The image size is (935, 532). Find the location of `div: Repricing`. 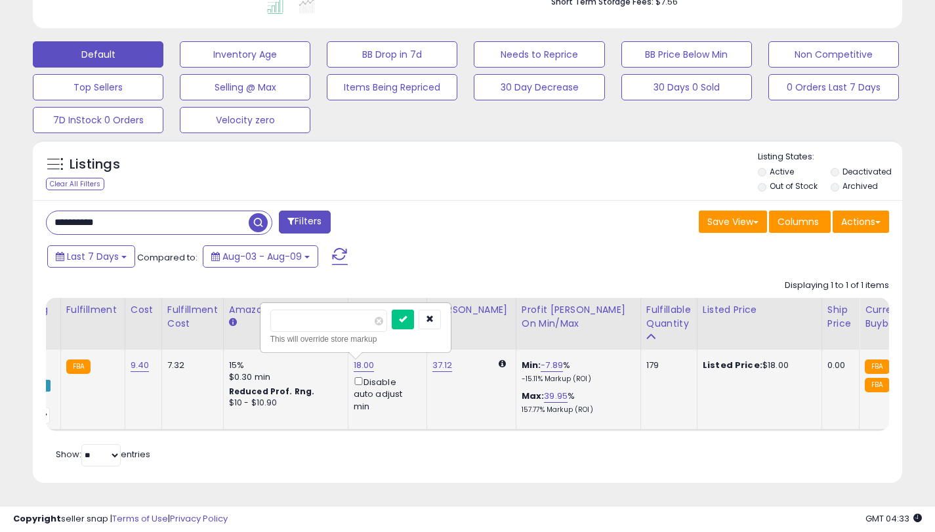

div: Repricing is located at coordinates (30, 310).